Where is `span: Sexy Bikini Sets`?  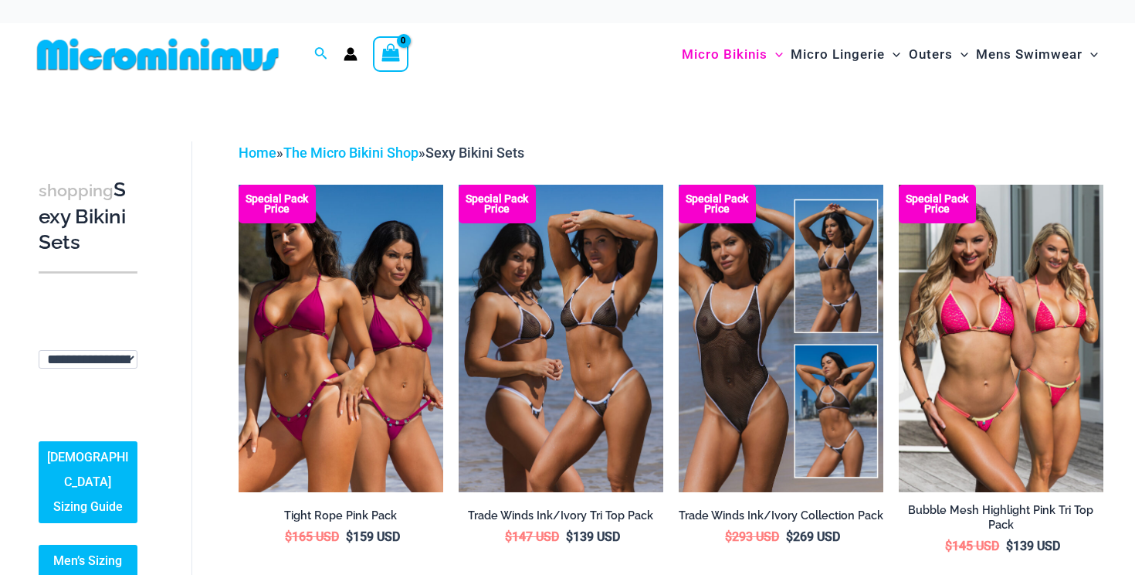 span: Sexy Bikini Sets is located at coordinates (475, 152).